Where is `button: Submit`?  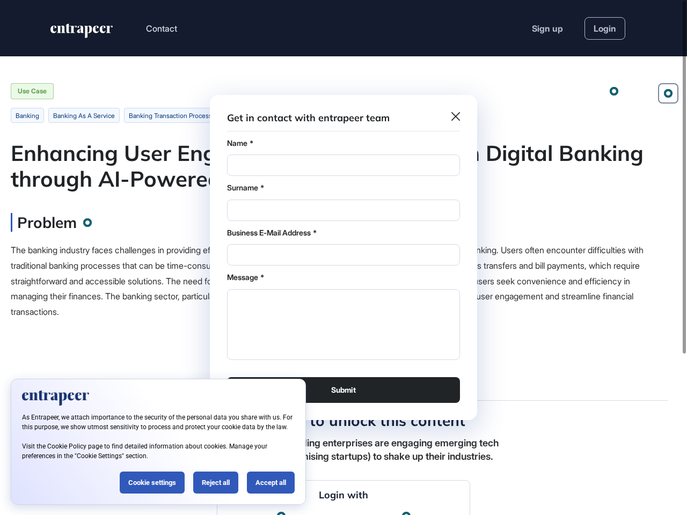 button: Submit is located at coordinates (344, 390).